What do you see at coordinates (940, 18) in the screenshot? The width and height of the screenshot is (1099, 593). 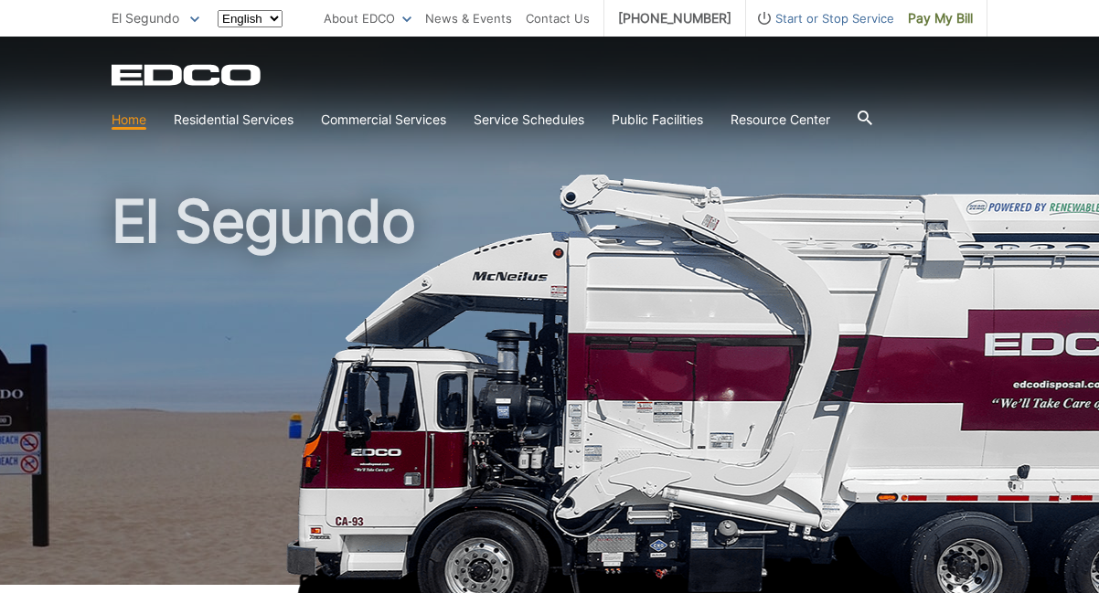 I see `span: Pay My Bill` at bounding box center [940, 18].